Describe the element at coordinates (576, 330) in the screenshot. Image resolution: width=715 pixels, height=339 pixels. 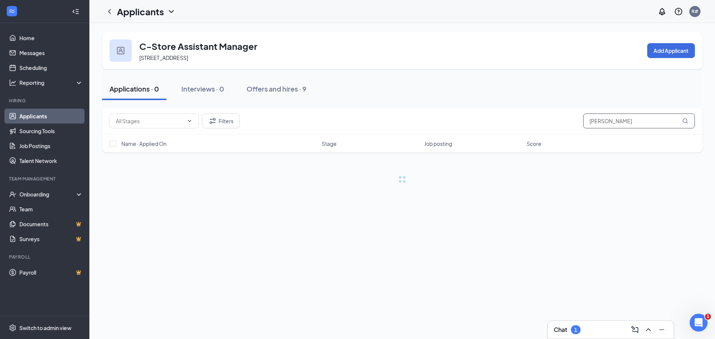
I see `div: 1` at that location.